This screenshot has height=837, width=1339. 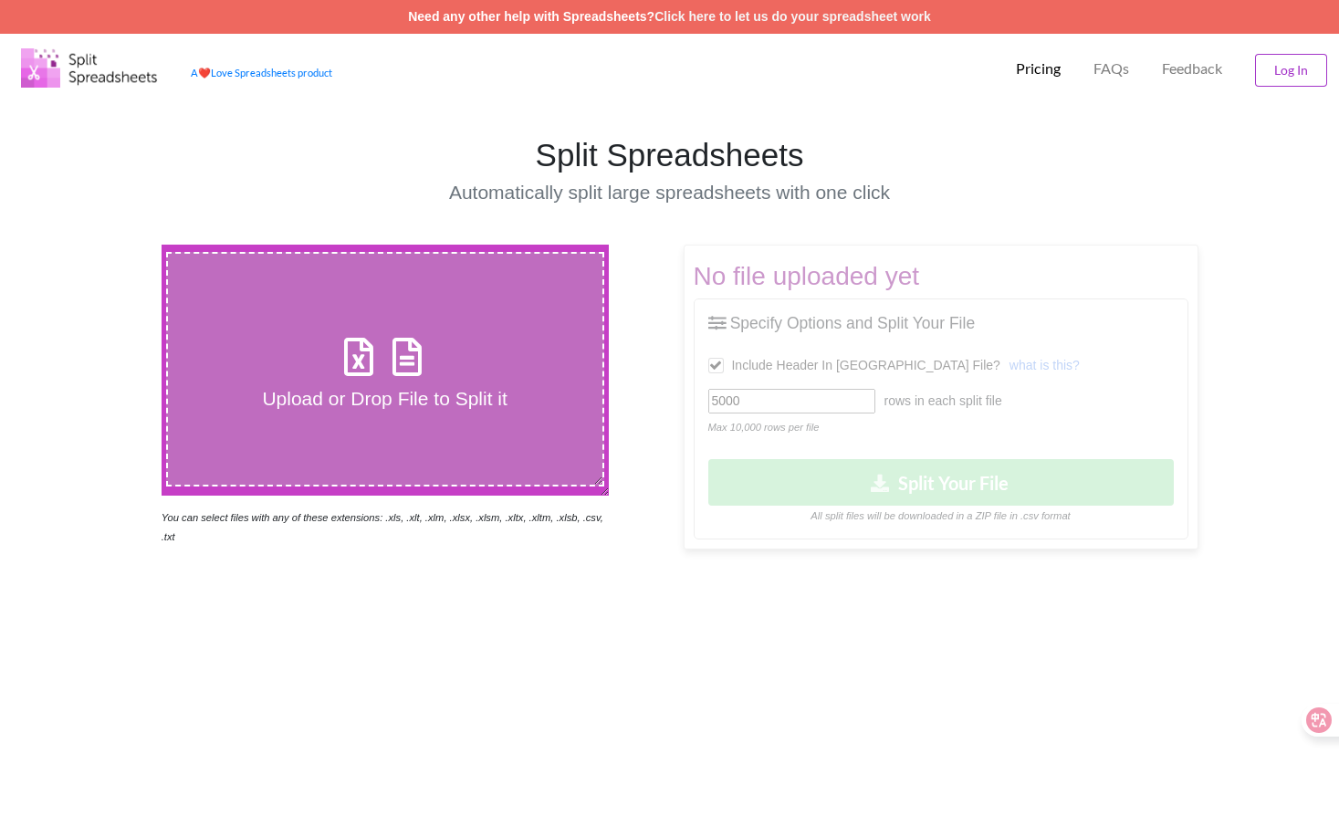 I want to click on h1: Split Spreadsheets, so click(x=669, y=155).